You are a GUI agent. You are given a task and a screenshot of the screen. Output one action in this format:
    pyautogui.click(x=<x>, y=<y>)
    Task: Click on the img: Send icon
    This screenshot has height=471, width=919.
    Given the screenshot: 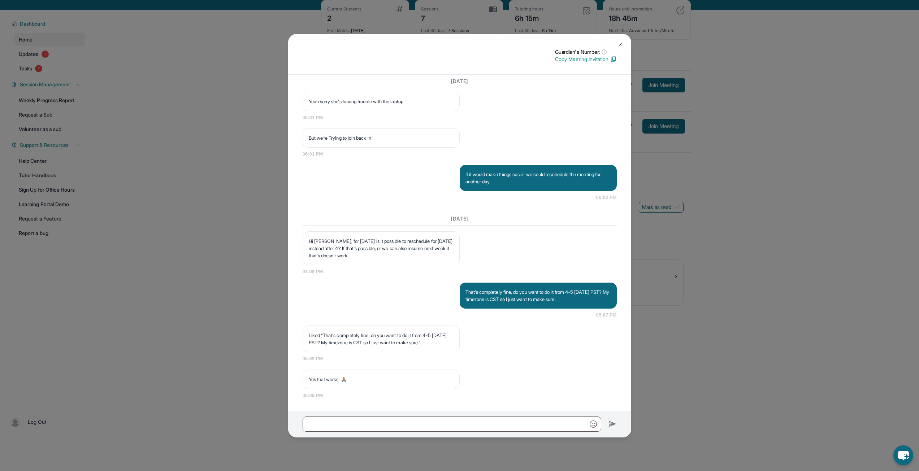 What is the action you would take?
    pyautogui.click(x=612, y=424)
    